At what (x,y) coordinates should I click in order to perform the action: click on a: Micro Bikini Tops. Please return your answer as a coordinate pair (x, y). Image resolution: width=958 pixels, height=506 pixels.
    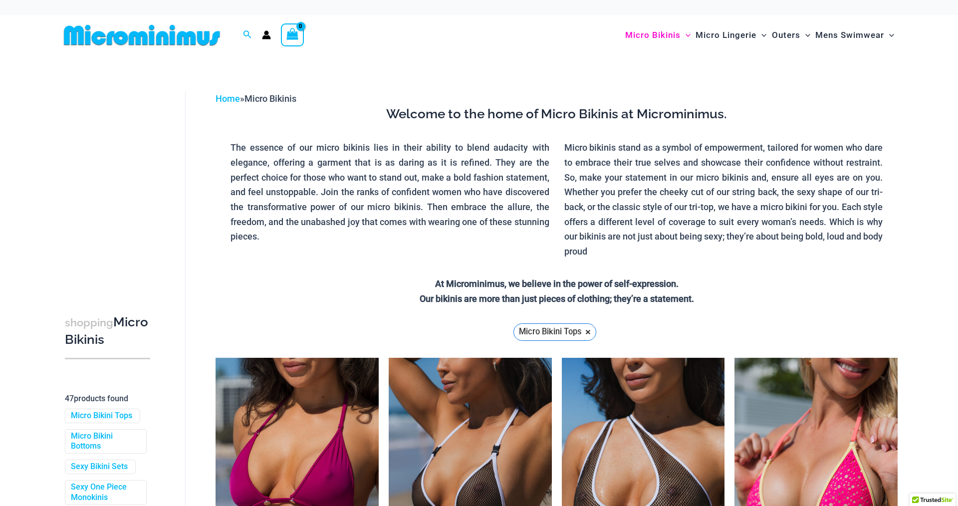
    Looking at the image, I should click on (101, 415).